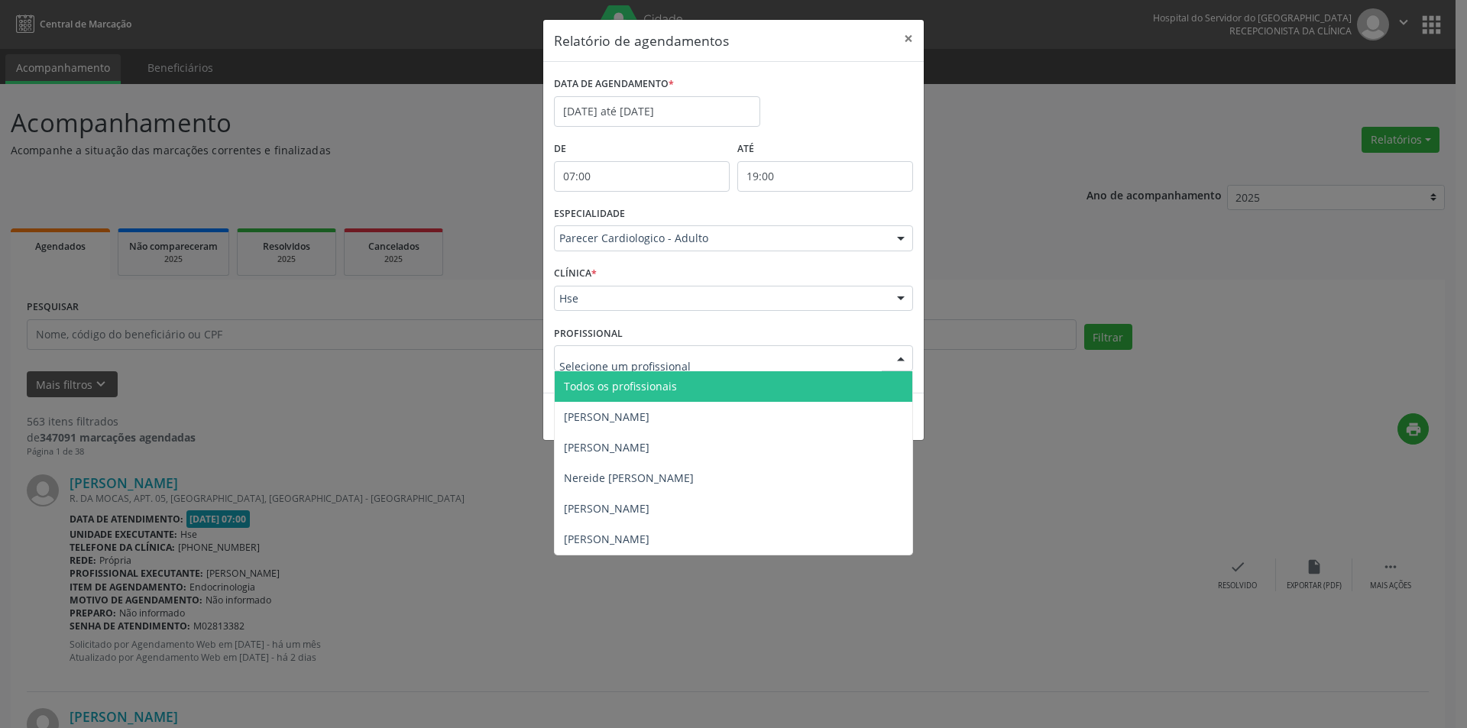 The image size is (1467, 728). I want to click on label: De, so click(642, 149).